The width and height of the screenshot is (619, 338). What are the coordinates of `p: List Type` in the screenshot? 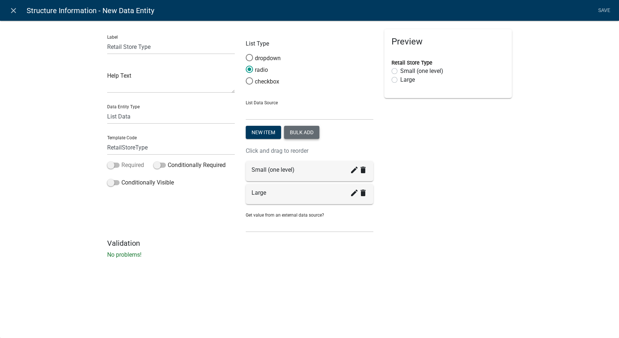 It's located at (309, 44).